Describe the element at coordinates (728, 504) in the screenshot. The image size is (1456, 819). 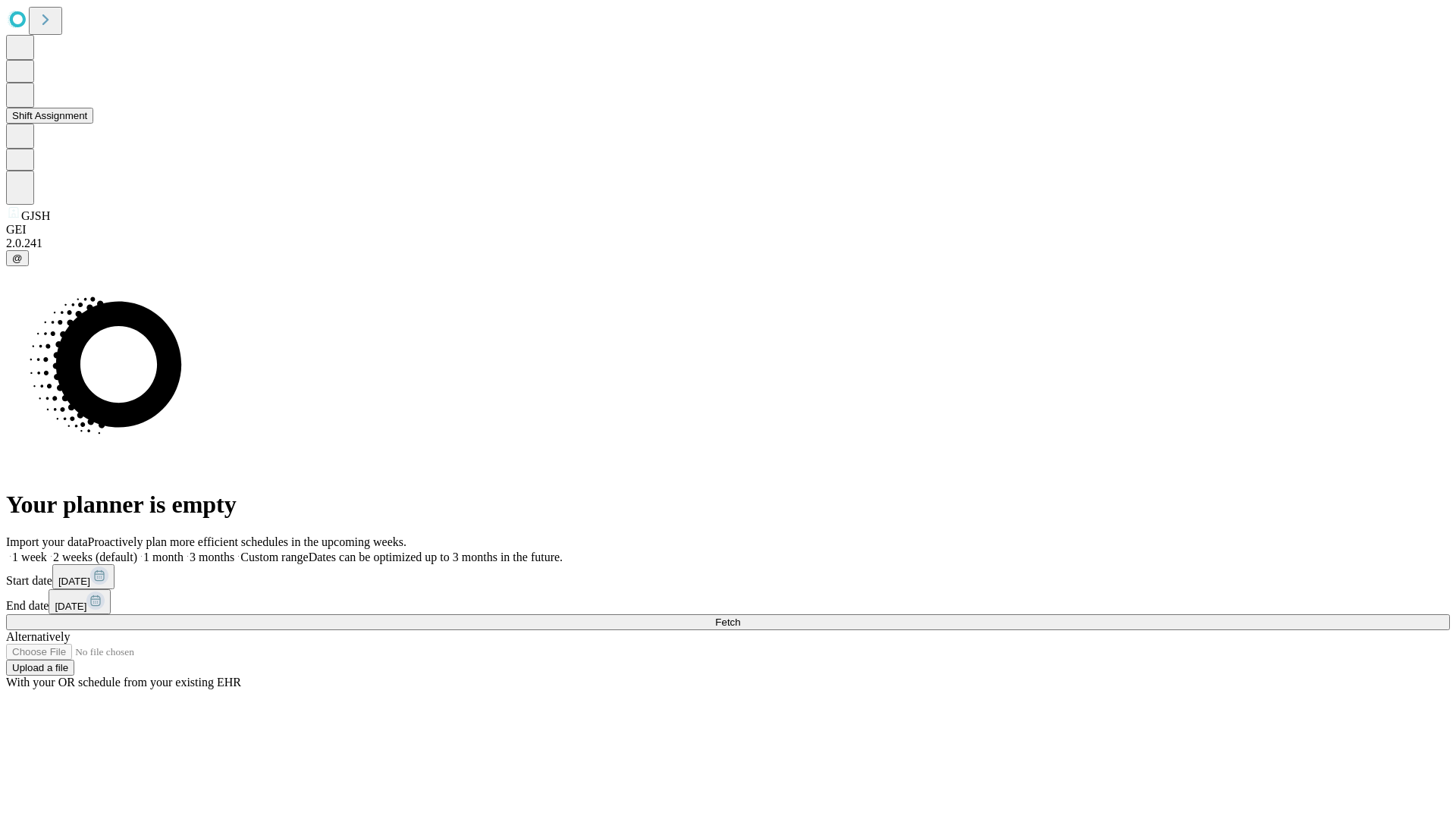
I see `h1: Your planner is empty` at that location.